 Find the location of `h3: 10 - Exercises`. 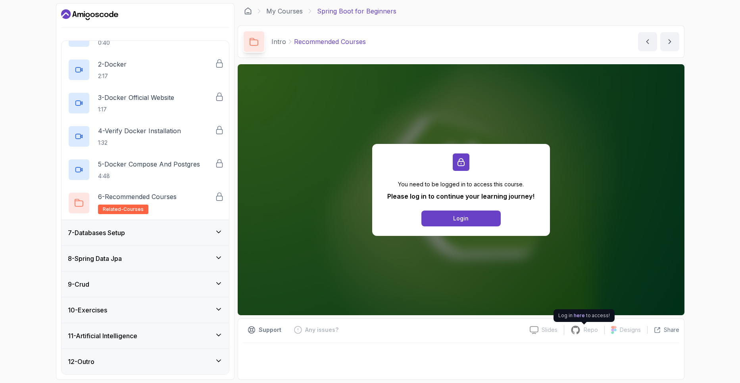

h3: 10 - Exercises is located at coordinates (87, 310).